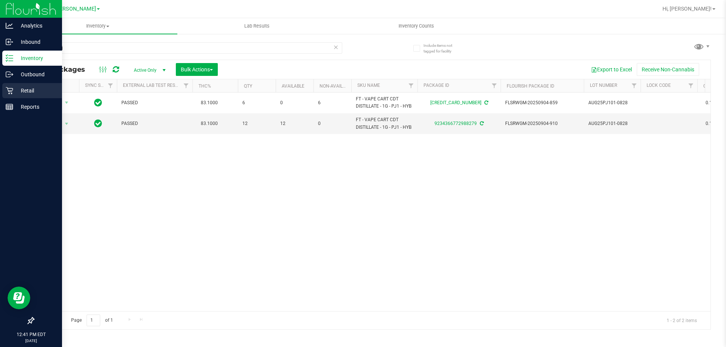  Describe the element at coordinates (442, 48) in the screenshot. I see `span: Include items not tagged for facility` at that location.